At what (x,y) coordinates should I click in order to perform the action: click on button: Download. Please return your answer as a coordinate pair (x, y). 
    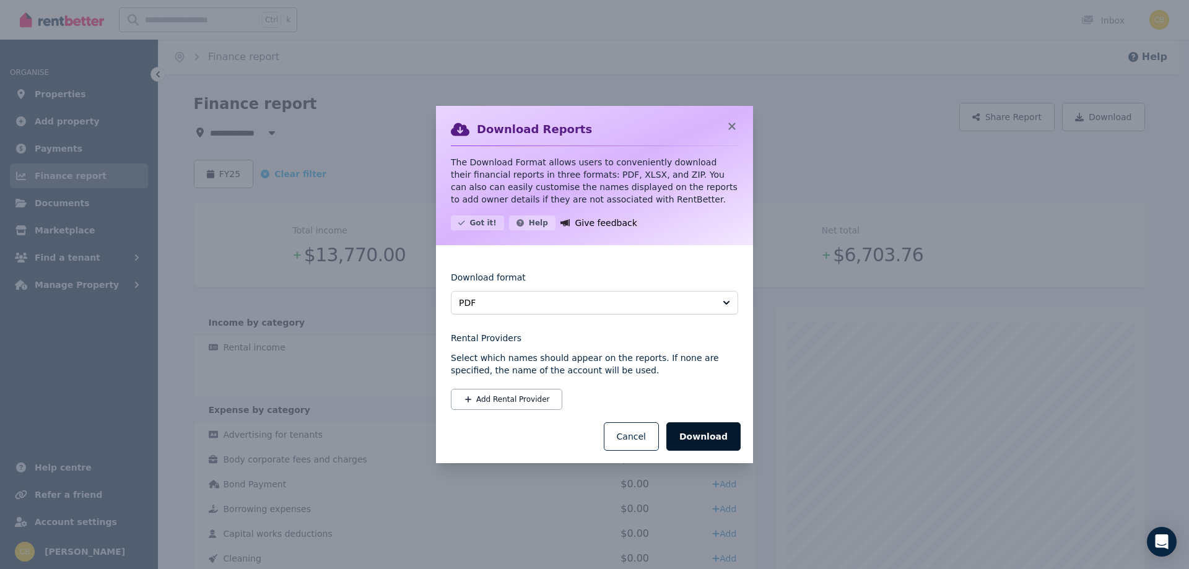
    Looking at the image, I should click on (703, 437).